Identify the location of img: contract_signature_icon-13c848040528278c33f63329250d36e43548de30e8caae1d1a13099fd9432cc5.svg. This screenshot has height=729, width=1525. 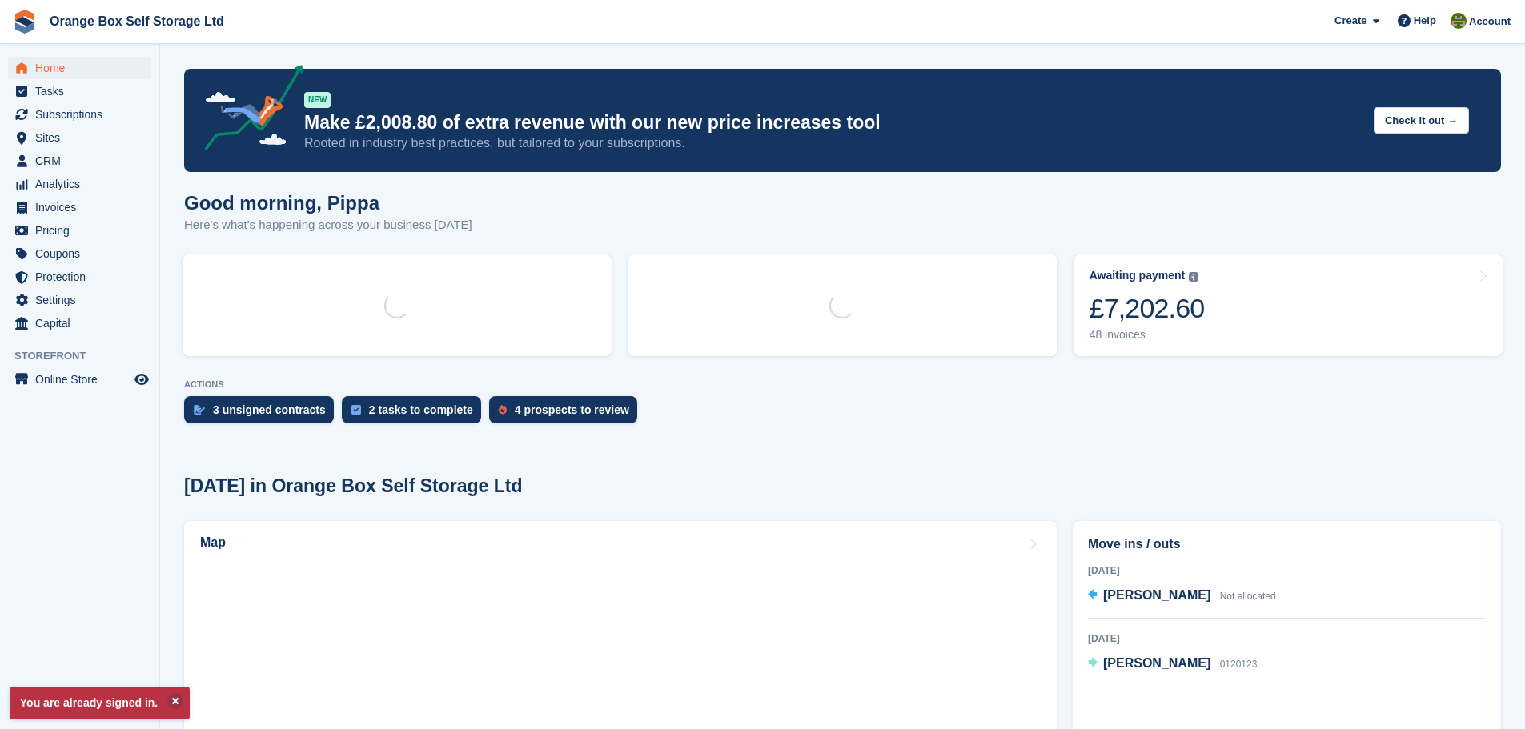
(199, 410).